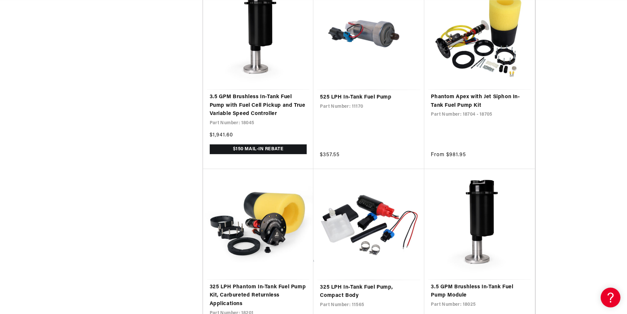 The image size is (627, 314). Describe the element at coordinates (480, 101) in the screenshot. I see `a: Phantom Apex with Jet Siphon In-Tank Fuel Pump Kit` at that location.